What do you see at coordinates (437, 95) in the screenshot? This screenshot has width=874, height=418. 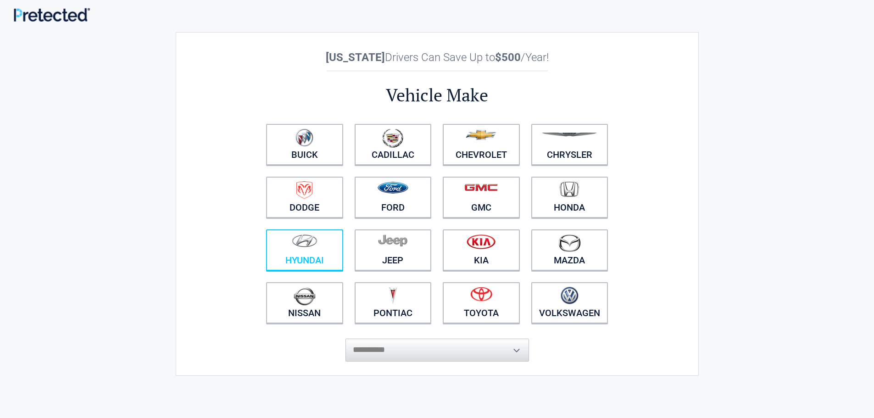 I see `h2: Vehicle Make` at bounding box center [437, 95].